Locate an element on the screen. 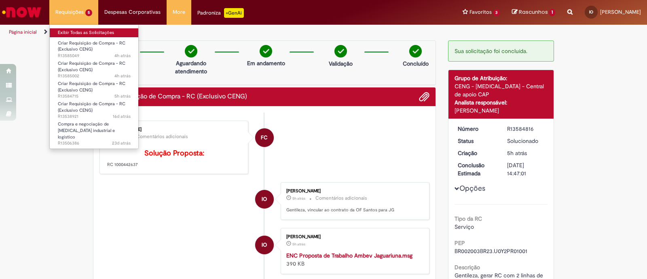 The image size is (647, 279). span: Favoritos is located at coordinates (480, 12).